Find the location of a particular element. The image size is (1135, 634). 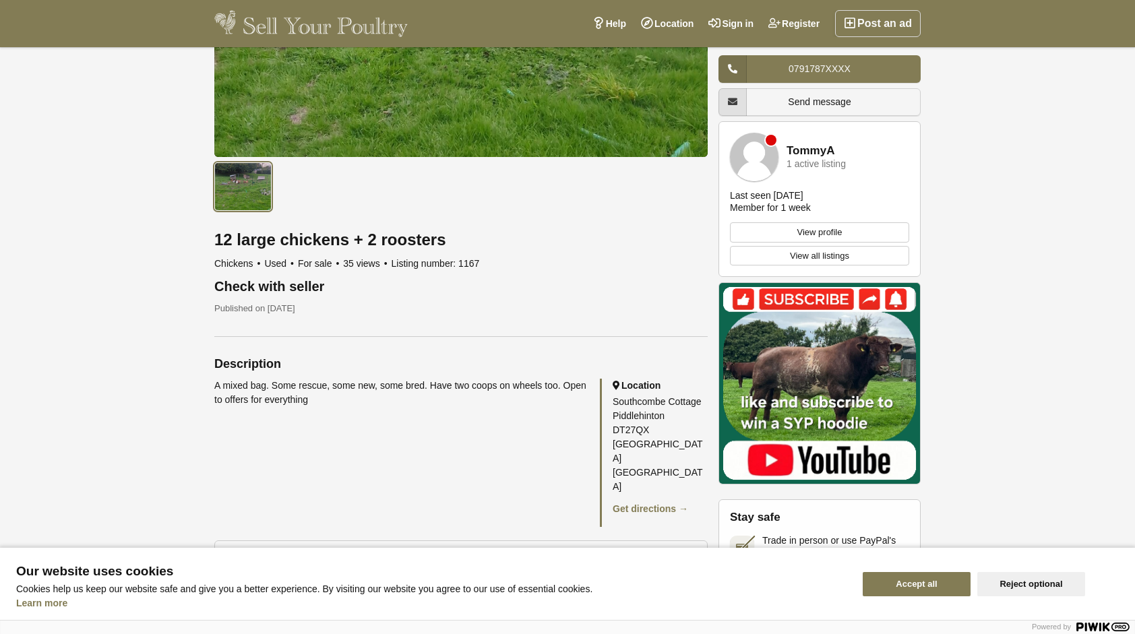

a: Location is located at coordinates (667, 24).